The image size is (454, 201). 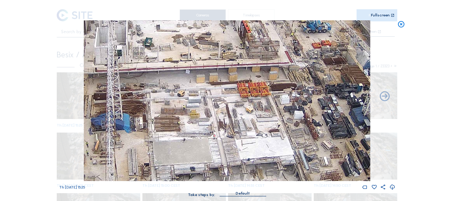 I want to click on div: Take steps by:, so click(x=201, y=195).